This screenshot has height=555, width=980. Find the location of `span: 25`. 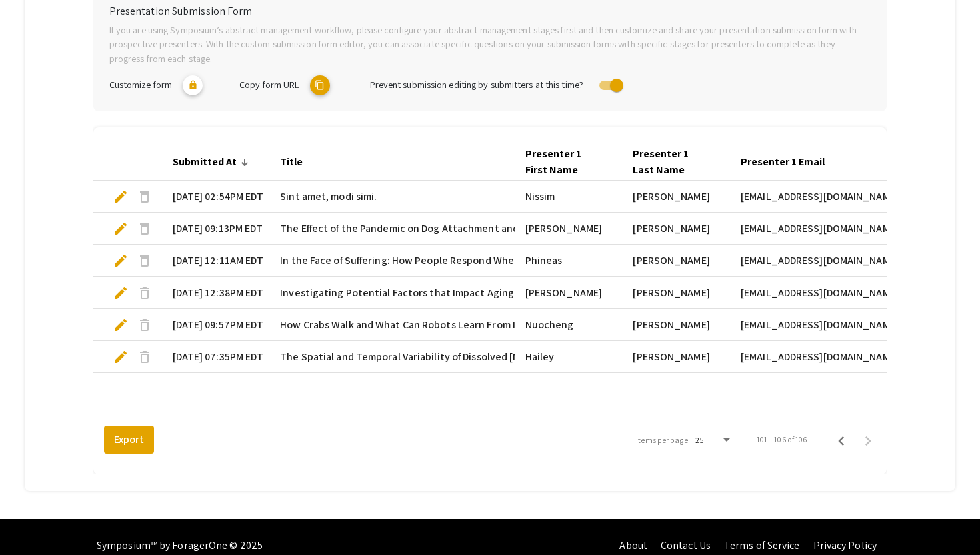

span: 25 is located at coordinates (699, 439).